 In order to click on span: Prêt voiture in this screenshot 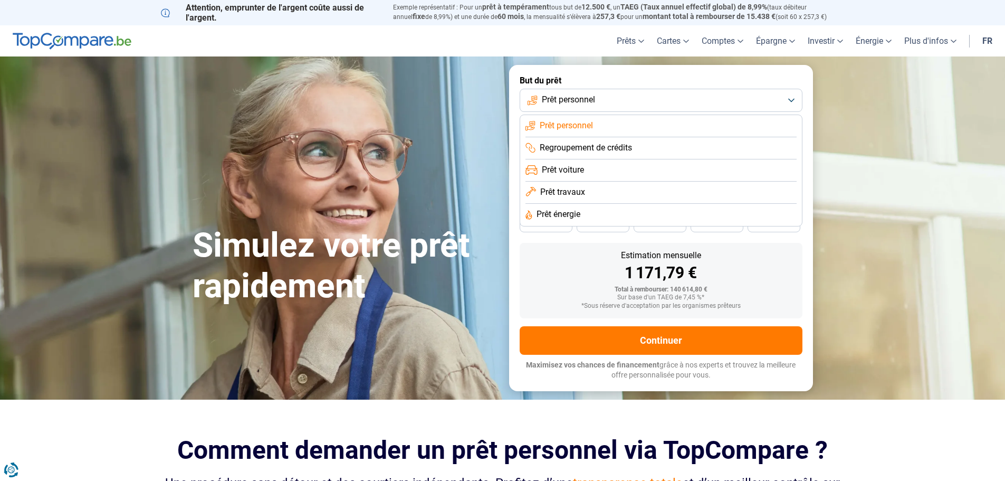, I will do `click(563, 170)`.